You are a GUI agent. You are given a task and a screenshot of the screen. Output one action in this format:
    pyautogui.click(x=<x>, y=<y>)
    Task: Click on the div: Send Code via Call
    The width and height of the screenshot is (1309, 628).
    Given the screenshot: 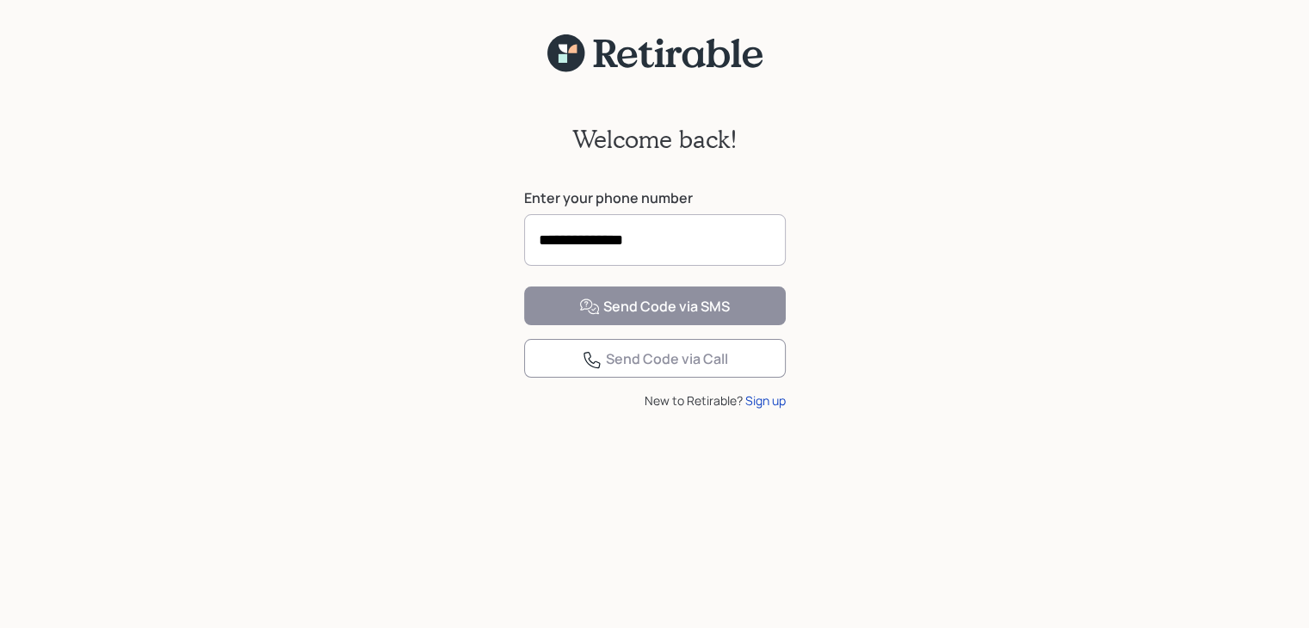 What is the action you would take?
    pyautogui.click(x=655, y=360)
    